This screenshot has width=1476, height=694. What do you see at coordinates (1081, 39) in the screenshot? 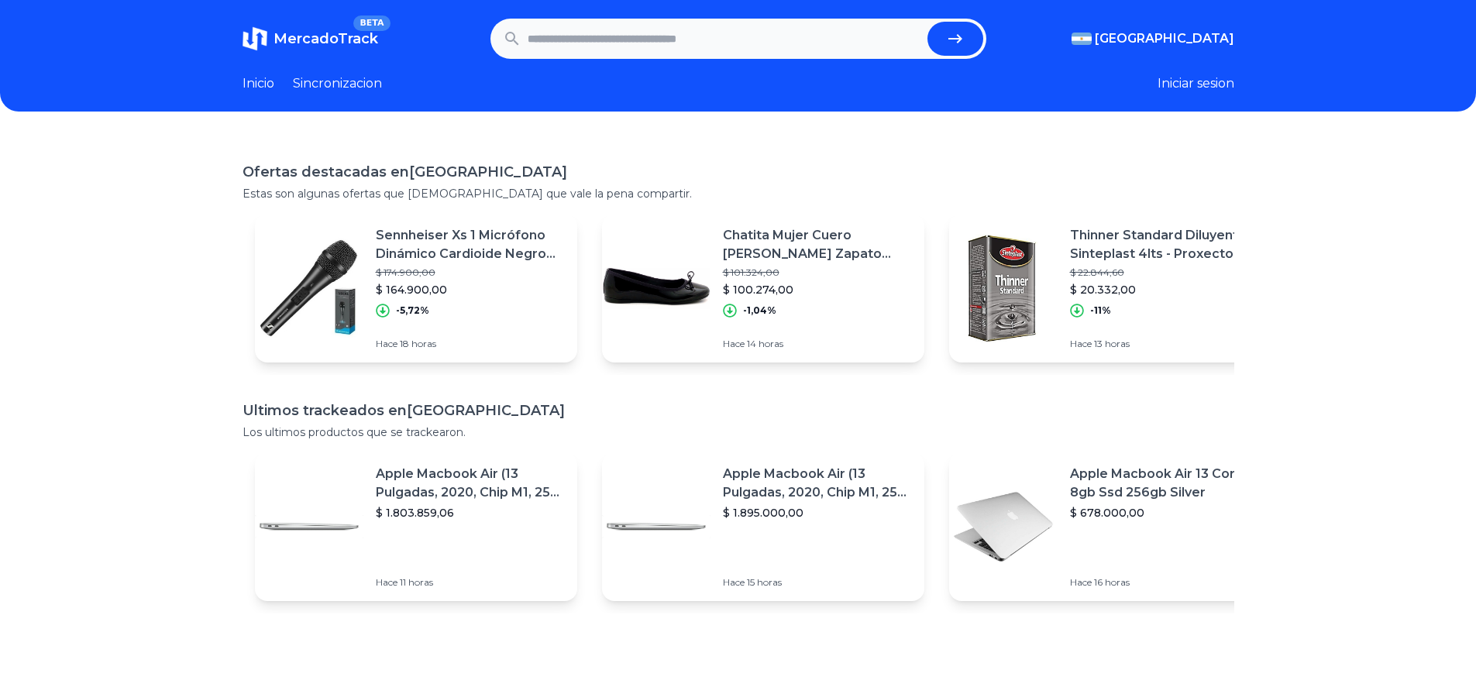
I see `img: Argentina` at bounding box center [1081, 39].